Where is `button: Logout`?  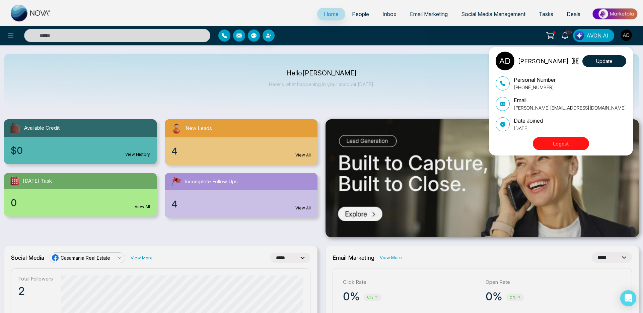 button: Logout is located at coordinates (561, 143).